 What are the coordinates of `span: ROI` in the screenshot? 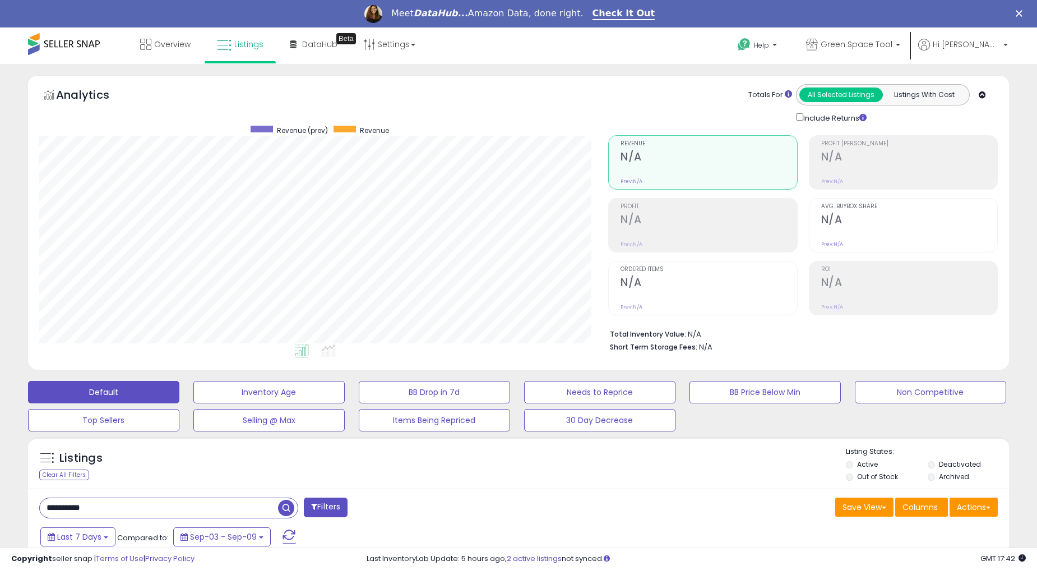 It's located at (909, 269).